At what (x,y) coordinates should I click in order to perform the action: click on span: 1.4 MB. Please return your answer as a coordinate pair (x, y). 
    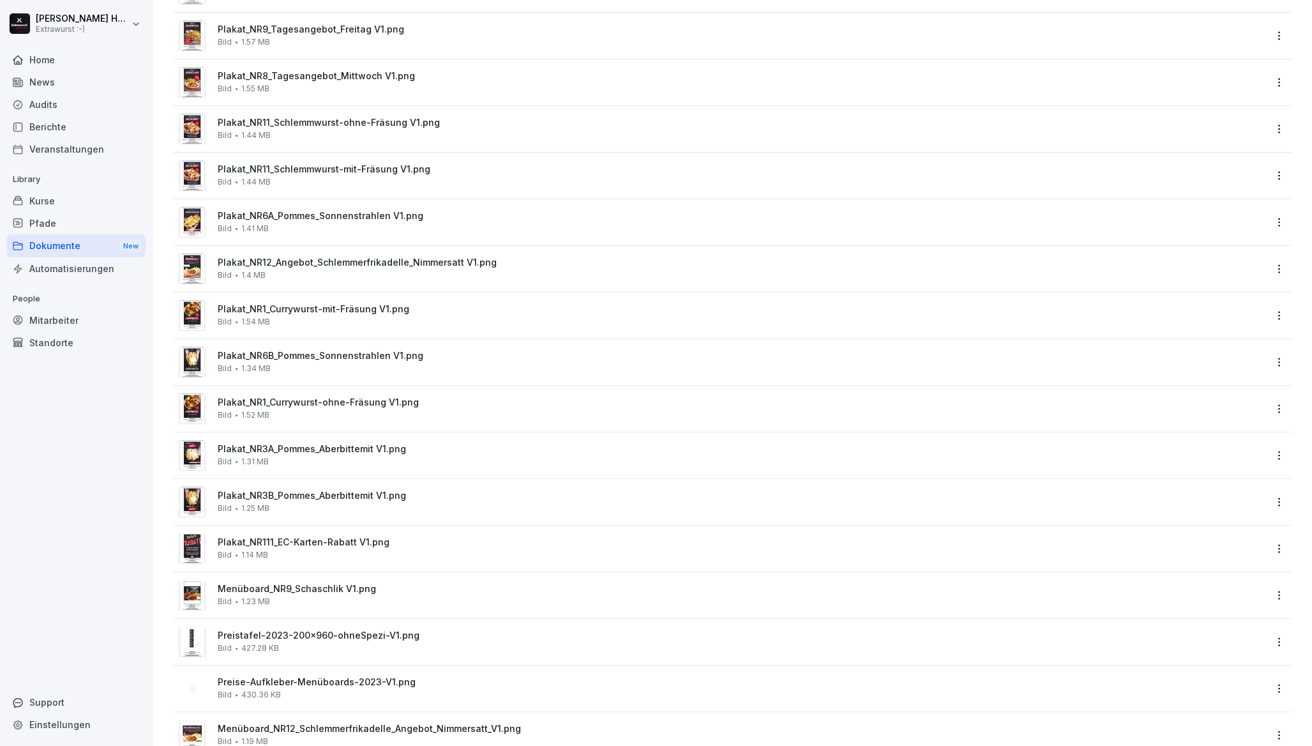
    Looking at the image, I should click on (253, 275).